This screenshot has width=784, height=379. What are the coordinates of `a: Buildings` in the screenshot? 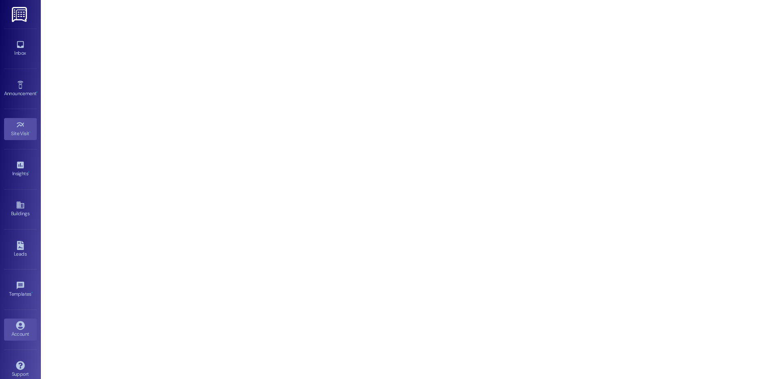 It's located at (20, 209).